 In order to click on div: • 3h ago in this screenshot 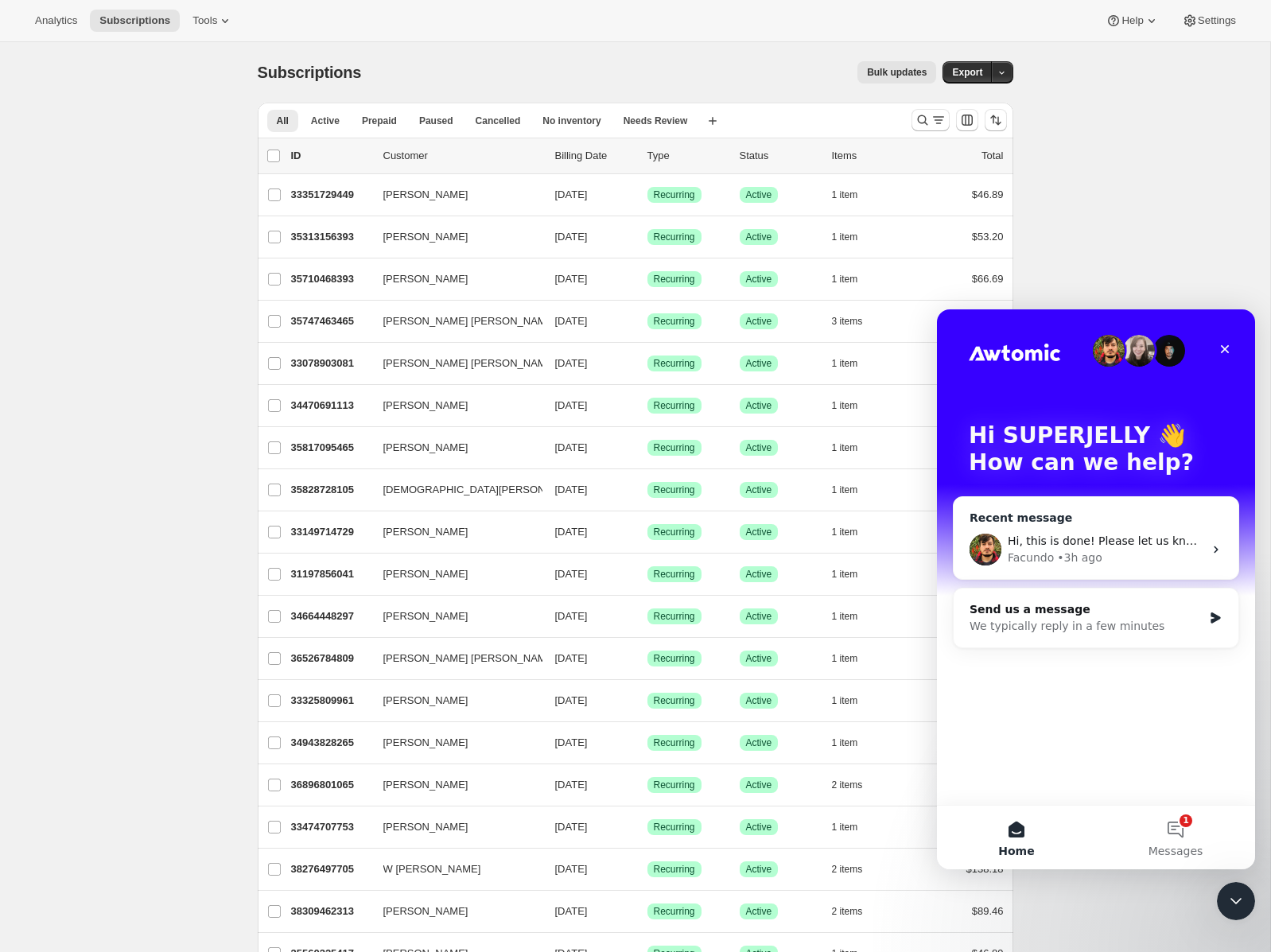, I will do `click(143, 248)`.